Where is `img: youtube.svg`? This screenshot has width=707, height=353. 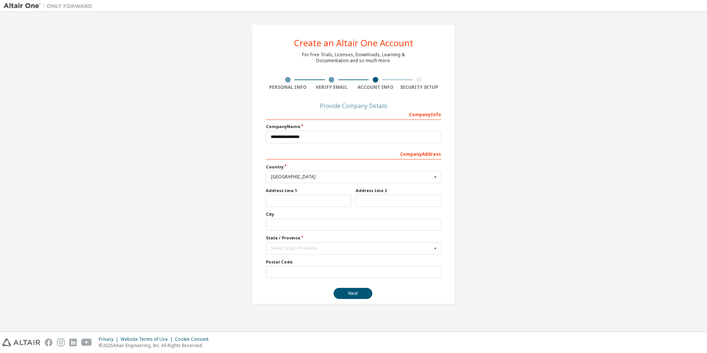 img: youtube.svg is located at coordinates (87, 342).